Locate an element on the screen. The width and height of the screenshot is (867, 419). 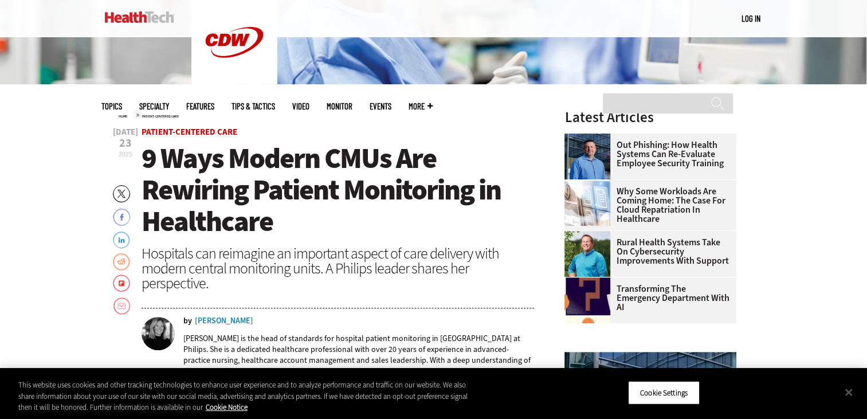
img: Electronic health records is located at coordinates (587, 203).